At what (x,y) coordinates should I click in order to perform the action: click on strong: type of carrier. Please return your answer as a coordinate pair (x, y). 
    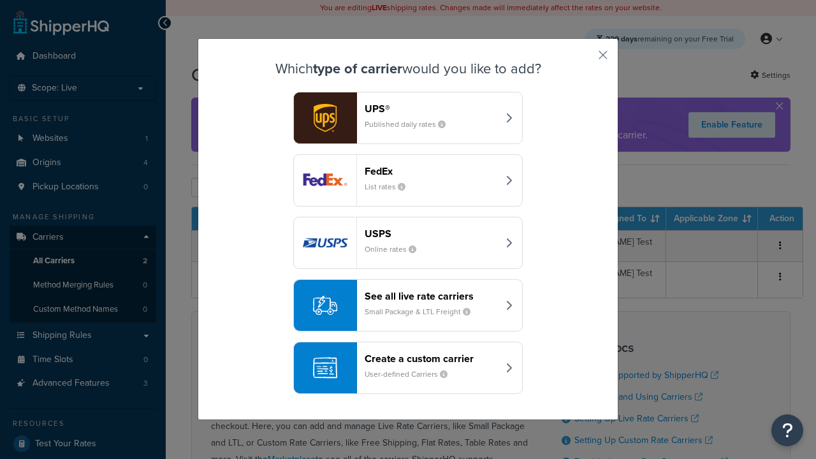
    Looking at the image, I should click on (358, 68).